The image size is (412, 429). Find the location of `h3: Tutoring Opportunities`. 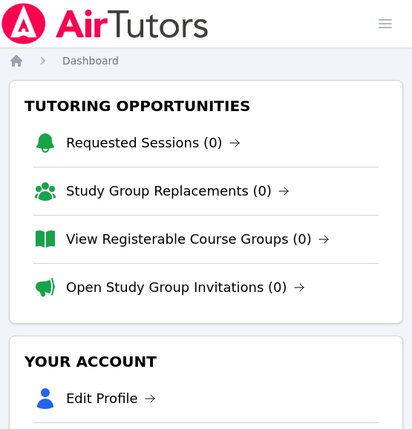

h3: Tutoring Opportunities is located at coordinates (205, 106).